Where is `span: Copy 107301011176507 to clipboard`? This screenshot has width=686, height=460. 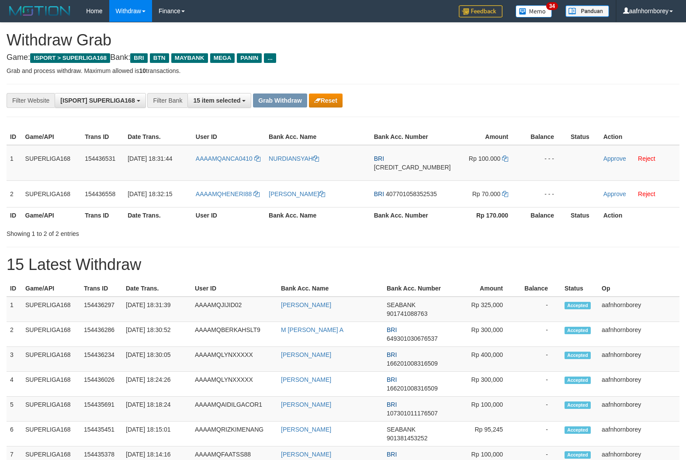
span: Copy 107301011176507 to clipboard is located at coordinates (412, 414).